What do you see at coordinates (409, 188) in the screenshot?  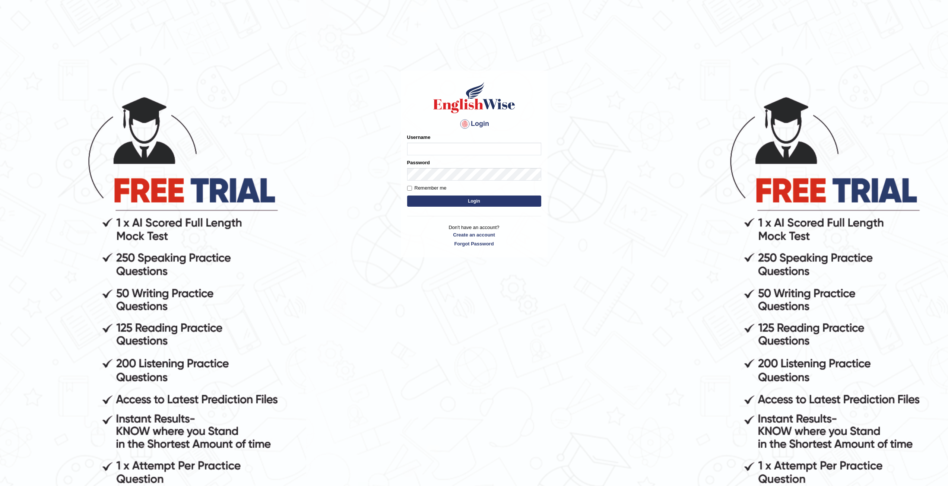 I see `input: Remember me` at bounding box center [409, 188].